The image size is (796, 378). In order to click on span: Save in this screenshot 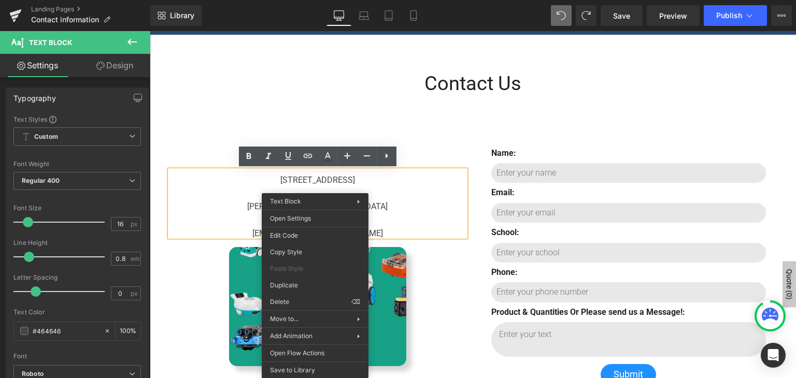, I will do `click(621, 16)`.